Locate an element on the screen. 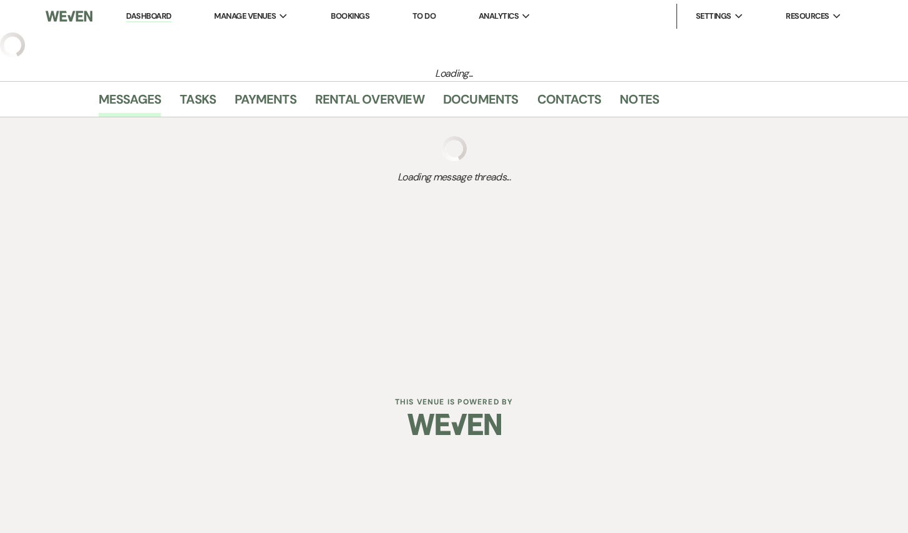  span: Loading message threads... is located at coordinates (454, 177).